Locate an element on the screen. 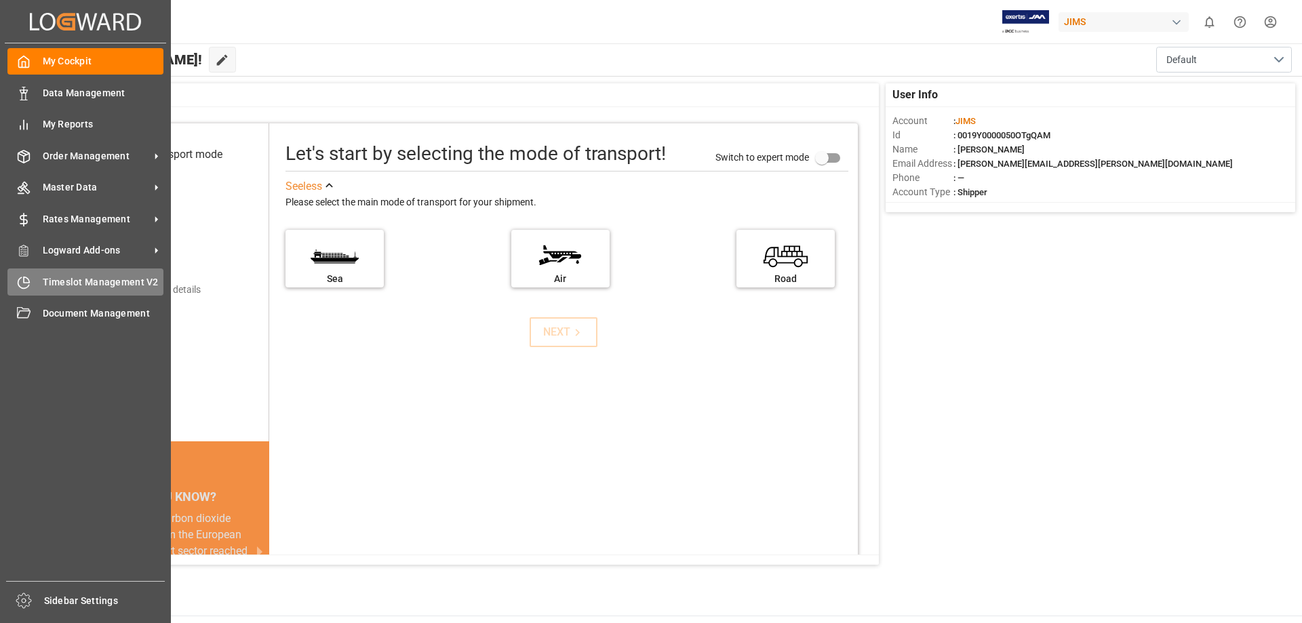  span: Account Type is located at coordinates (923, 192).